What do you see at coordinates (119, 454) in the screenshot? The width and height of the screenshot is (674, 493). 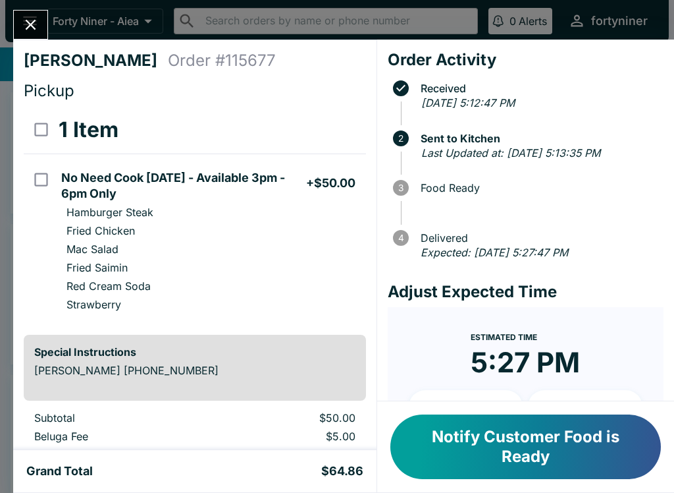 I see `p: Restaurant Fee` at bounding box center [119, 454].